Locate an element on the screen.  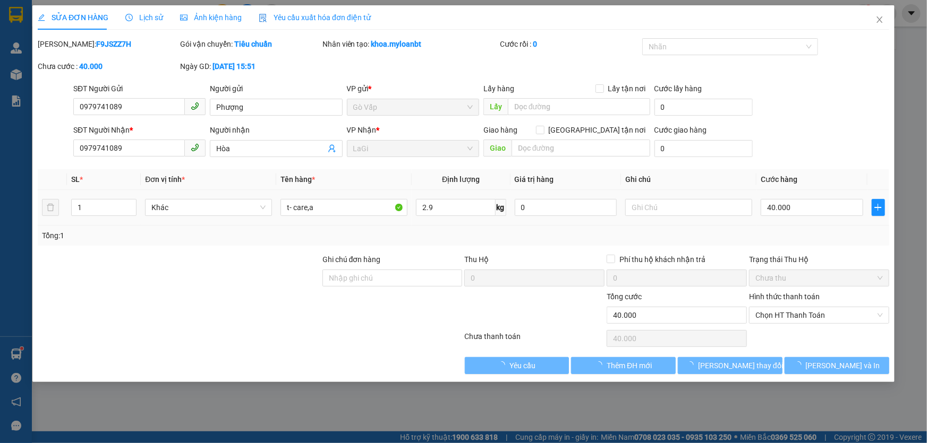
div: Người nhận is located at coordinates (276, 130).